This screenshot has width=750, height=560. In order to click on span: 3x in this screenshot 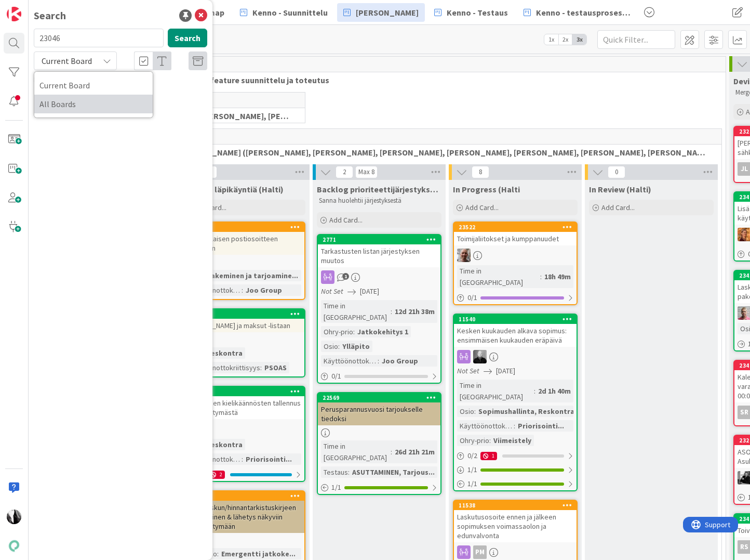, I will do `click(579, 39)`.